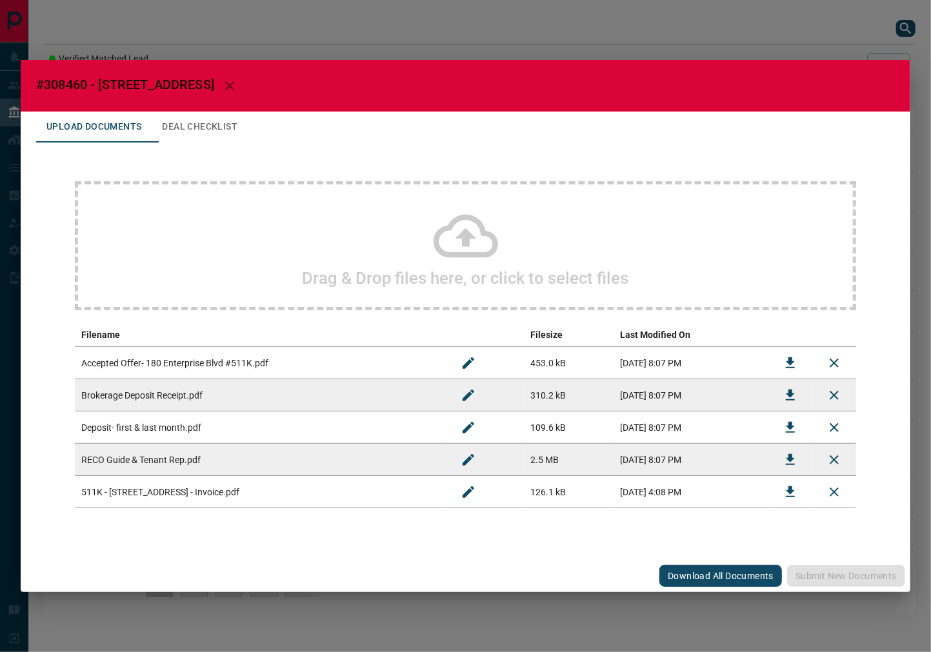 This screenshot has width=931, height=652. I want to click on button: Upload Documents, so click(94, 127).